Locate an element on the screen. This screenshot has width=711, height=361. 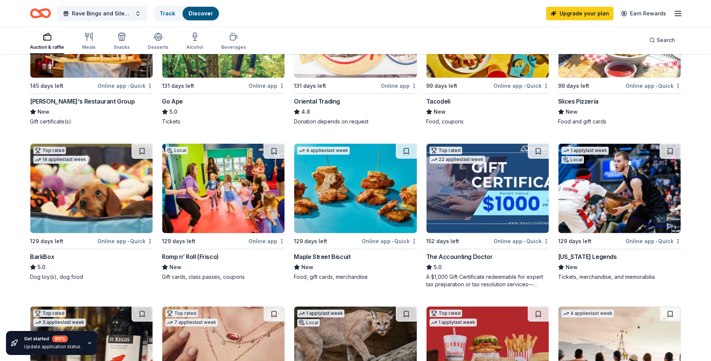
div: Tickets, merchandise, and memorabilia is located at coordinates (620, 277).